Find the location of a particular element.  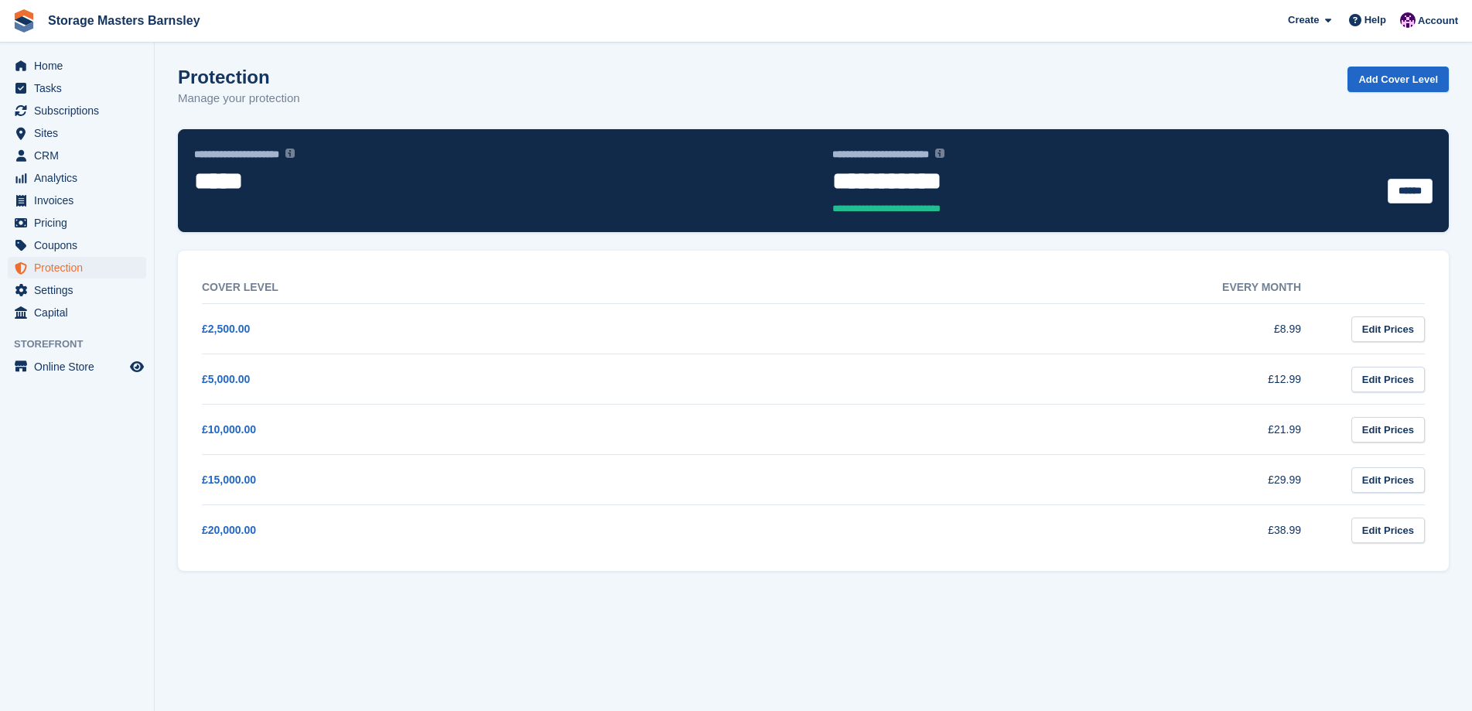

td: £21.99 is located at coordinates (1050, 429).